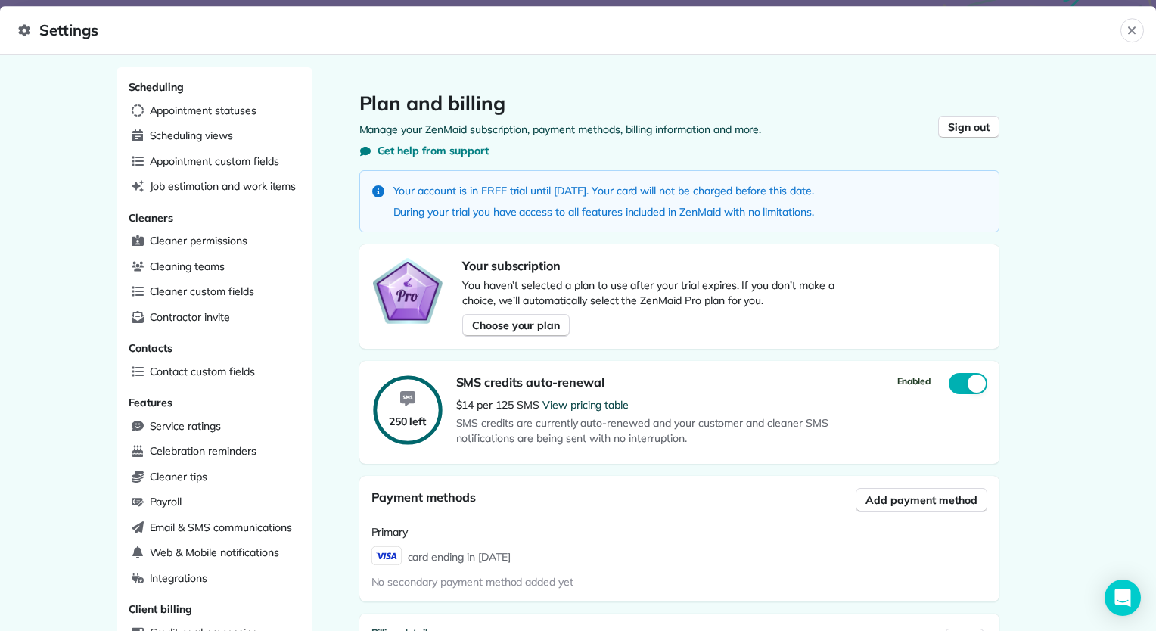 This screenshot has width=1156, height=631. What do you see at coordinates (214, 552) in the screenshot?
I see `span: Web & Mobile notifications` at bounding box center [214, 552].